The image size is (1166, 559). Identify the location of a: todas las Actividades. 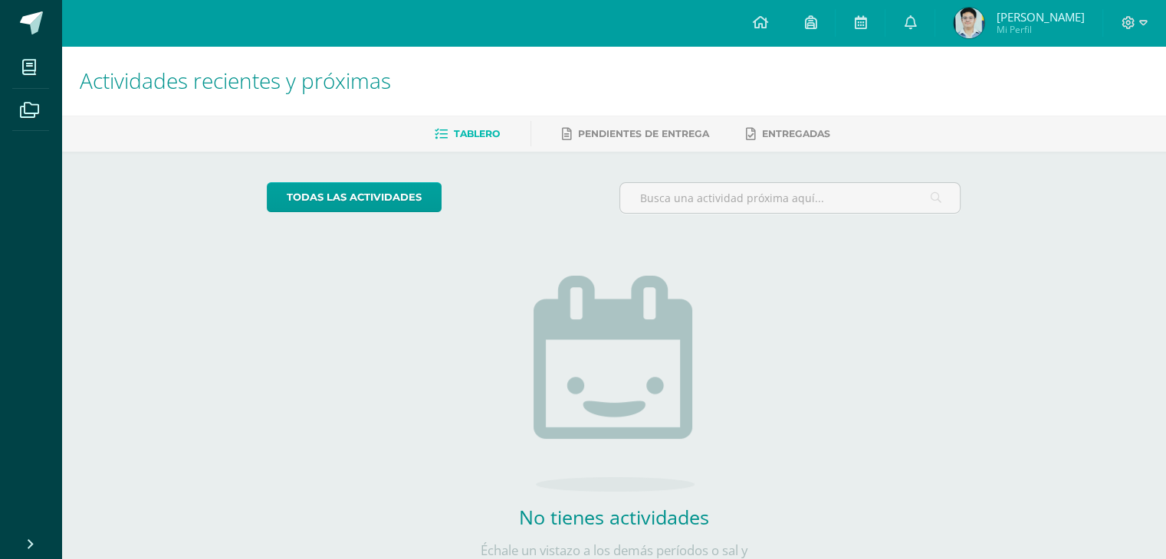
(354, 197).